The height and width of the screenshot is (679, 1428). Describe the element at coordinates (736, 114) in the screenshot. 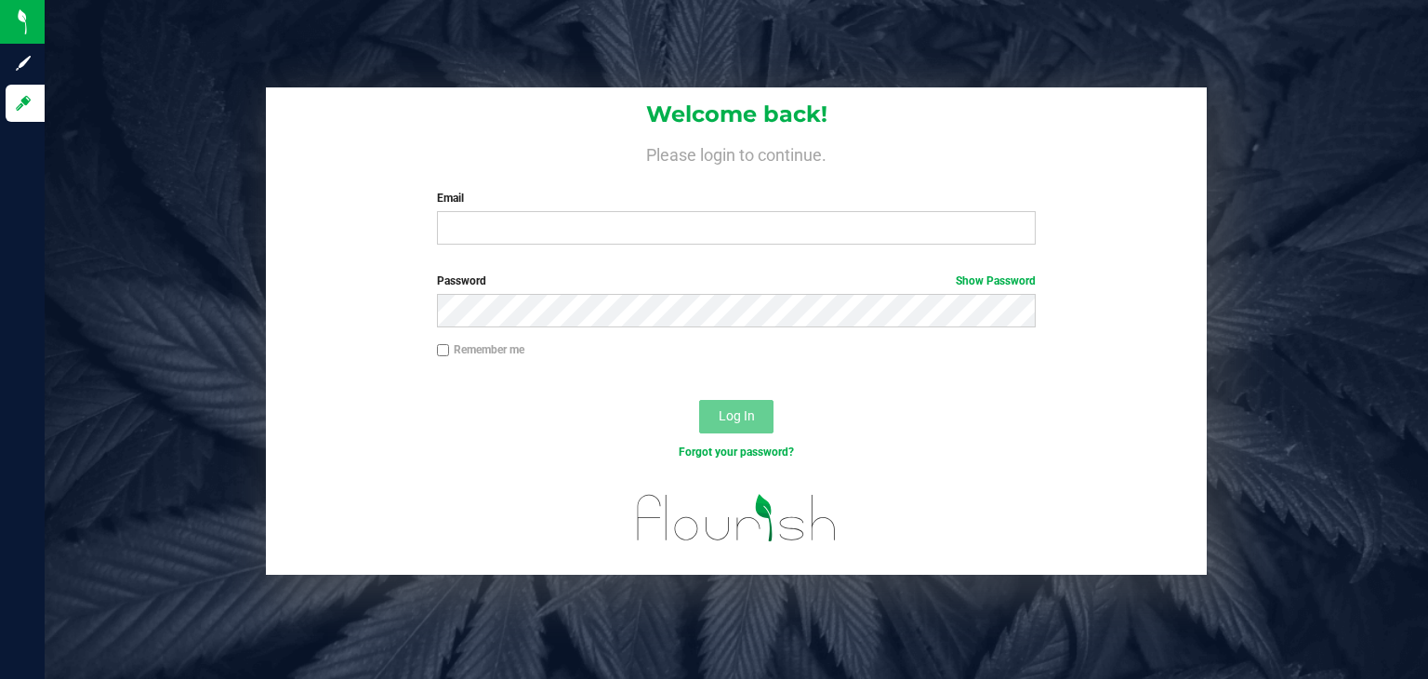

I see `h1: Welcome back!` at that location.